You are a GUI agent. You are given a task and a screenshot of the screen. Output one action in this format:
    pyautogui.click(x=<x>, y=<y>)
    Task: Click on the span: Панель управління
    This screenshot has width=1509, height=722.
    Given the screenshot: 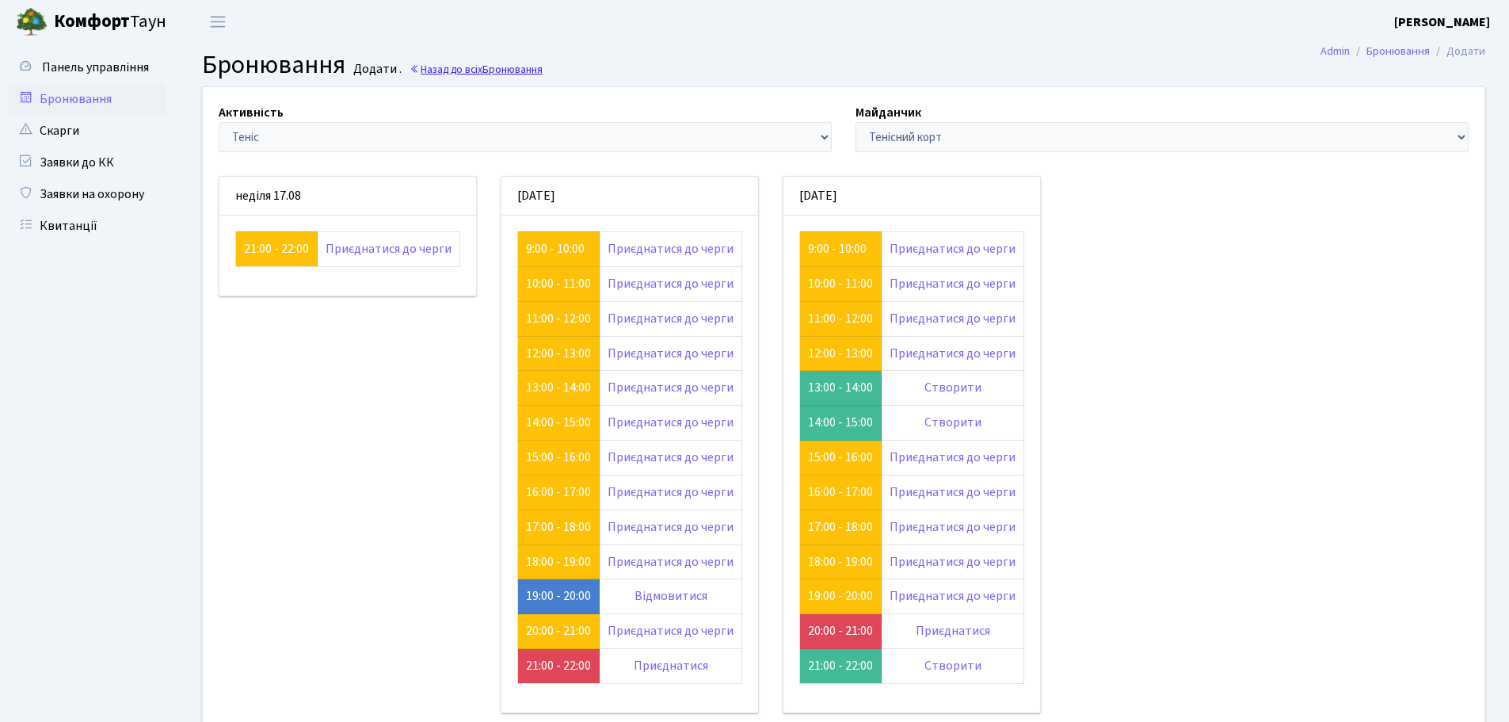 What is the action you would take?
    pyautogui.click(x=95, y=67)
    